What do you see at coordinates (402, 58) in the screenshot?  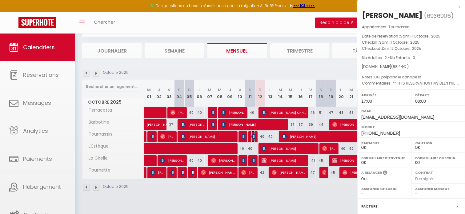 I see `span: Nb Enfants : 0` at bounding box center [402, 58].